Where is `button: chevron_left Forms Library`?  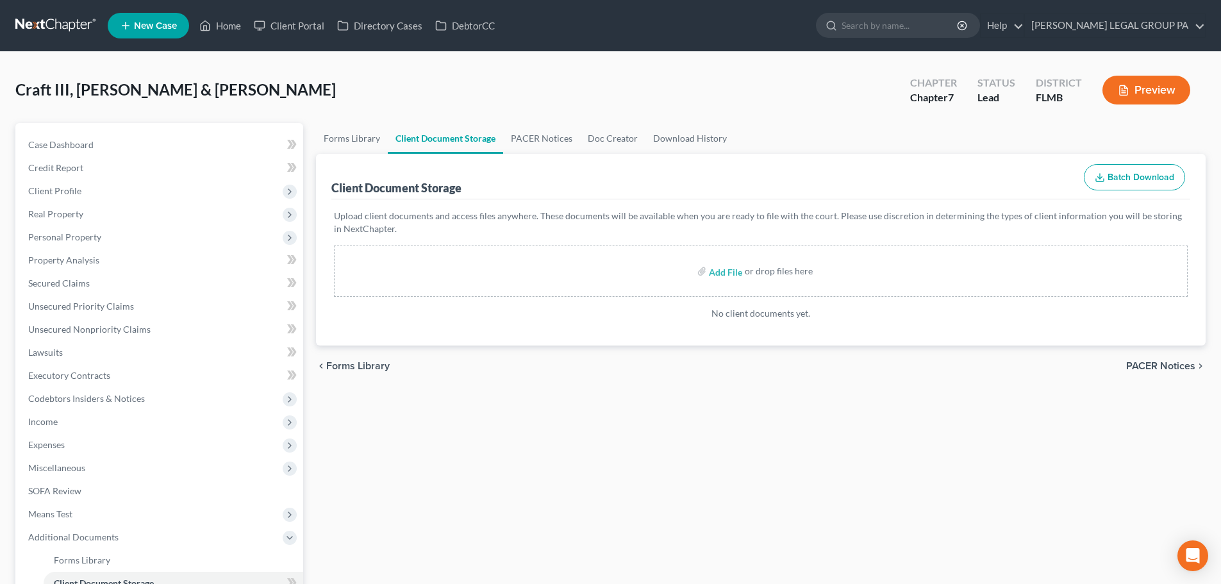 button: chevron_left Forms Library is located at coordinates (353, 366).